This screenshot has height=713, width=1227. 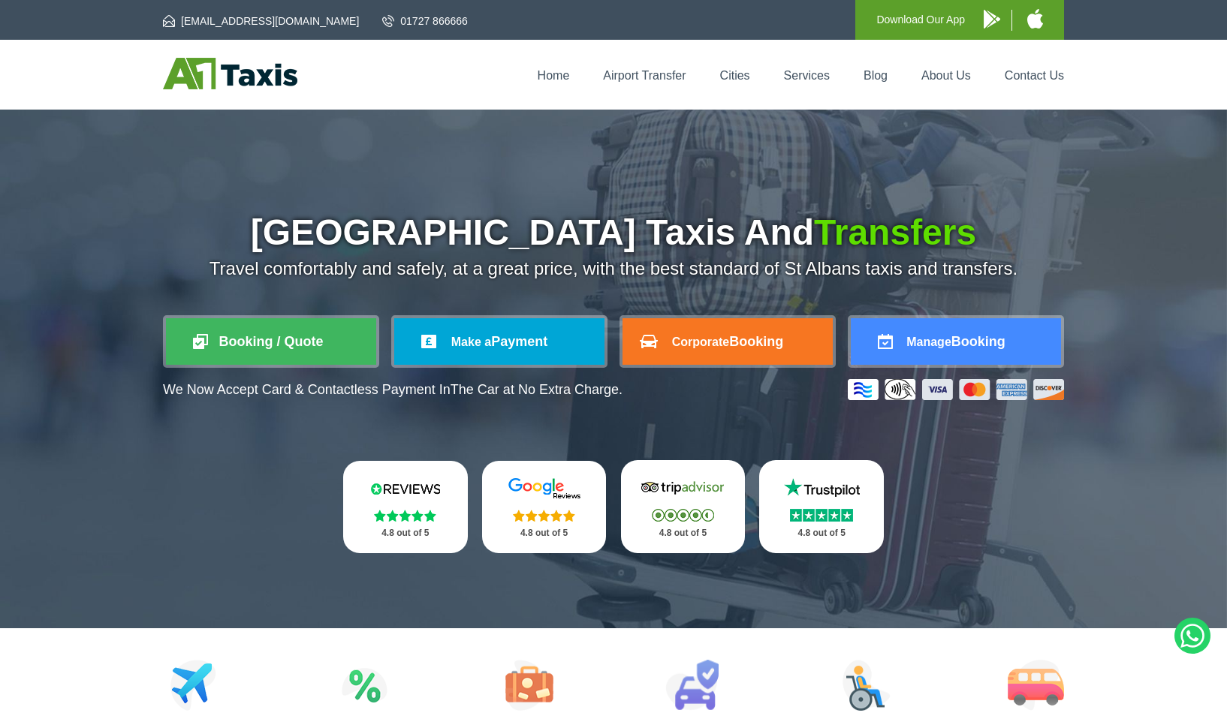 What do you see at coordinates (682, 488) in the screenshot?
I see `img: Tripadvisor` at bounding box center [682, 488].